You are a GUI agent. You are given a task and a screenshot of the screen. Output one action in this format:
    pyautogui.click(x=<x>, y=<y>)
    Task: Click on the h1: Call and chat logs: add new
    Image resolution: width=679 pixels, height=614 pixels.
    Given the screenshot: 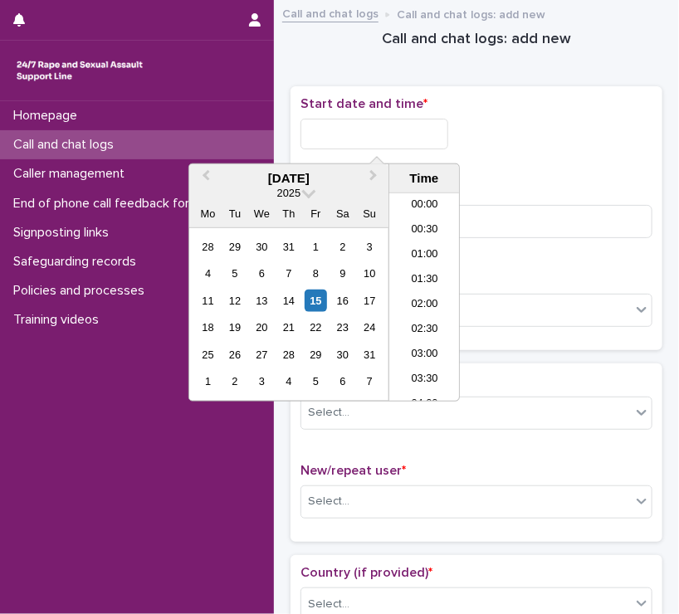 What is the action you would take?
    pyautogui.click(x=476, y=40)
    